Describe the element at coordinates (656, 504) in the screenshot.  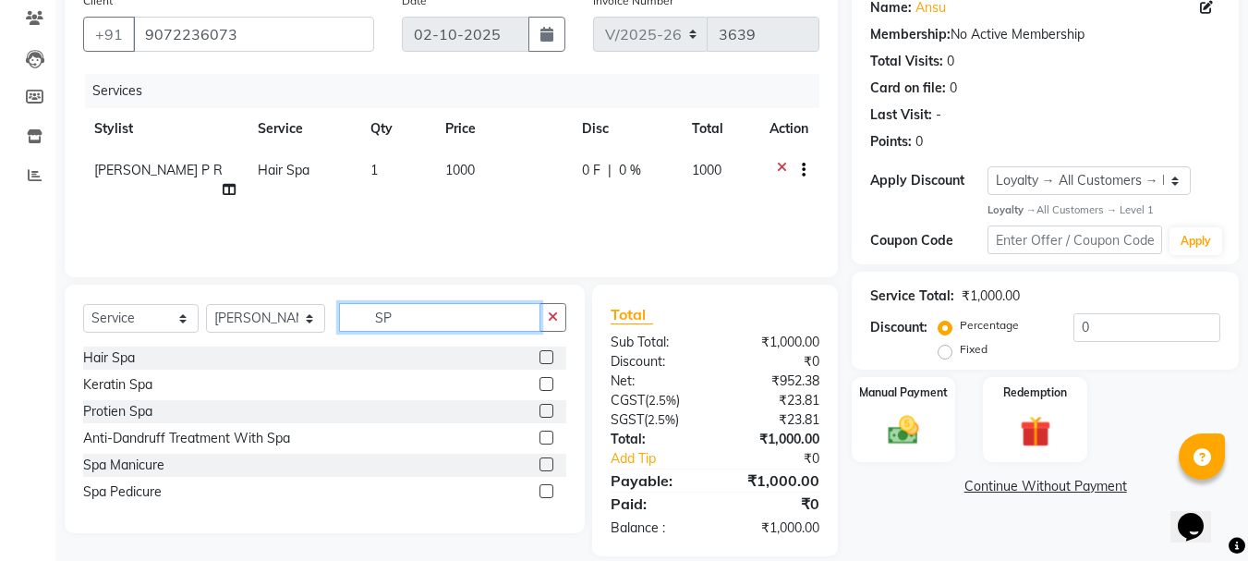
I see `div: Paid:` at that location.